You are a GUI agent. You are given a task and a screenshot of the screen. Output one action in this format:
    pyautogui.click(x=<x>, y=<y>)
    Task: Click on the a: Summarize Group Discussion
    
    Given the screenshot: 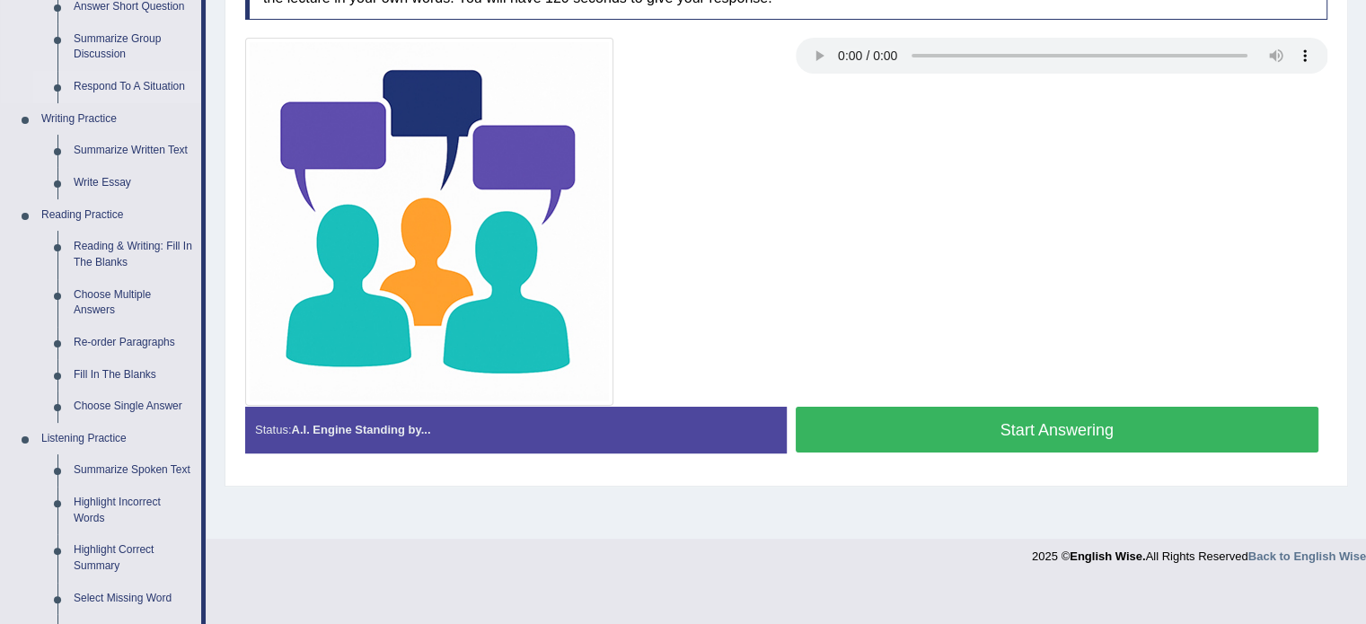 What is the action you would take?
    pyautogui.click(x=133, y=47)
    